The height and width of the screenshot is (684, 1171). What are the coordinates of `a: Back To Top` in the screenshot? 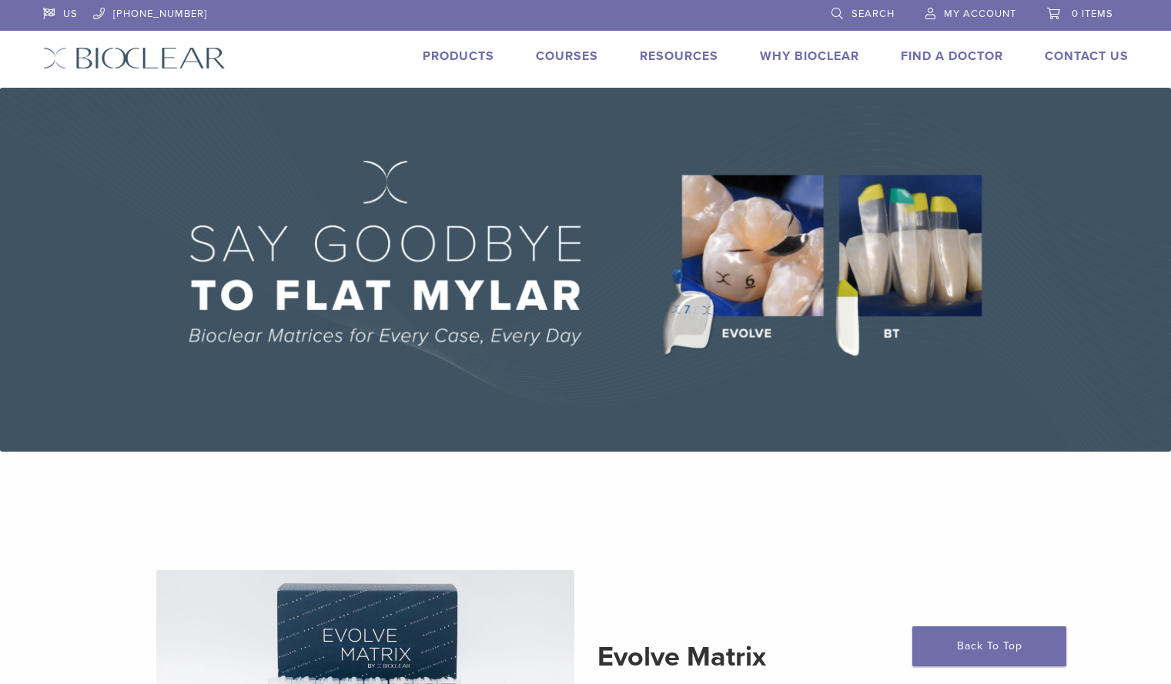 It's located at (989, 646).